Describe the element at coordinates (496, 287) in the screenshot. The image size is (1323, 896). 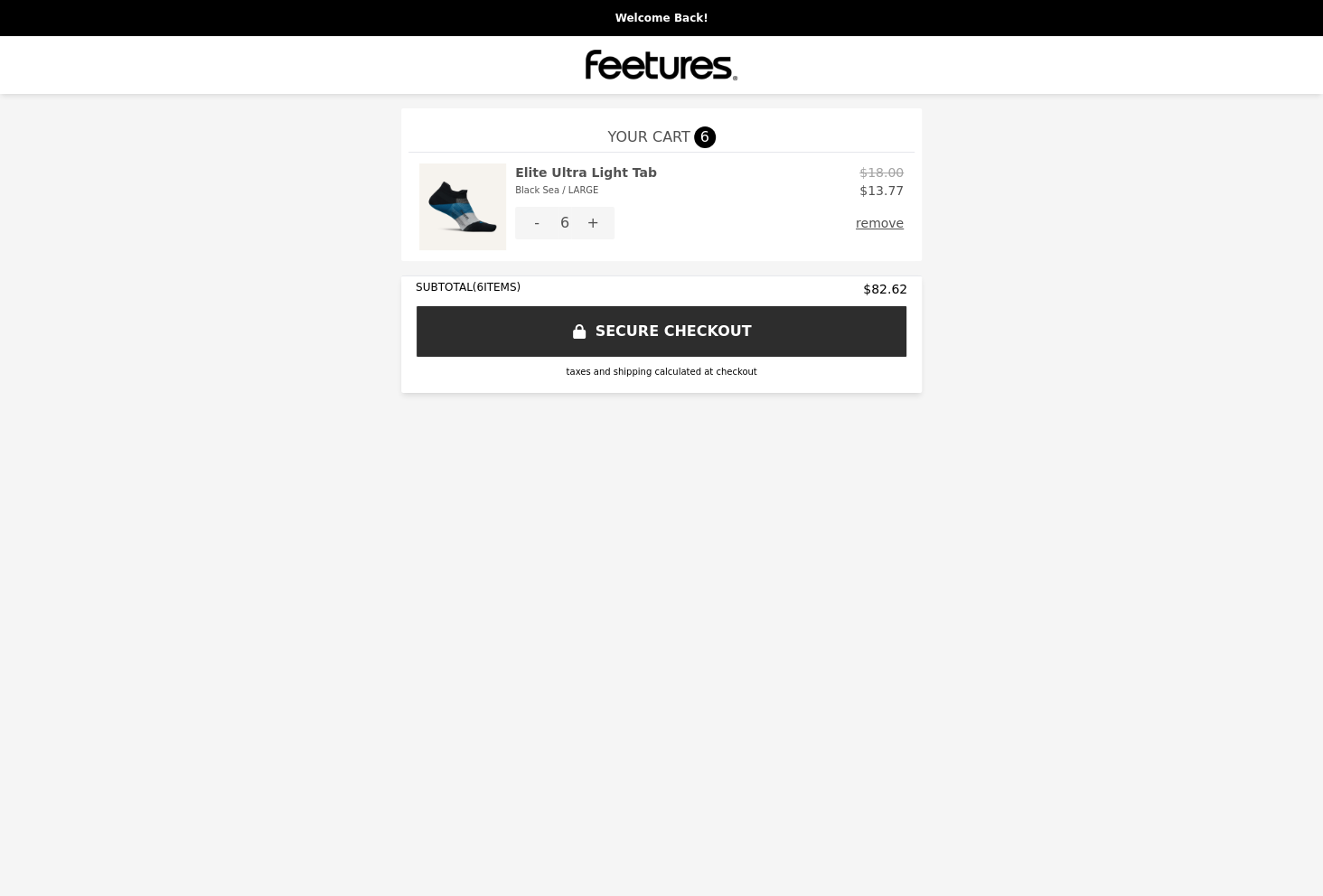
I see `span: ( 6 ITEMS)` at that location.